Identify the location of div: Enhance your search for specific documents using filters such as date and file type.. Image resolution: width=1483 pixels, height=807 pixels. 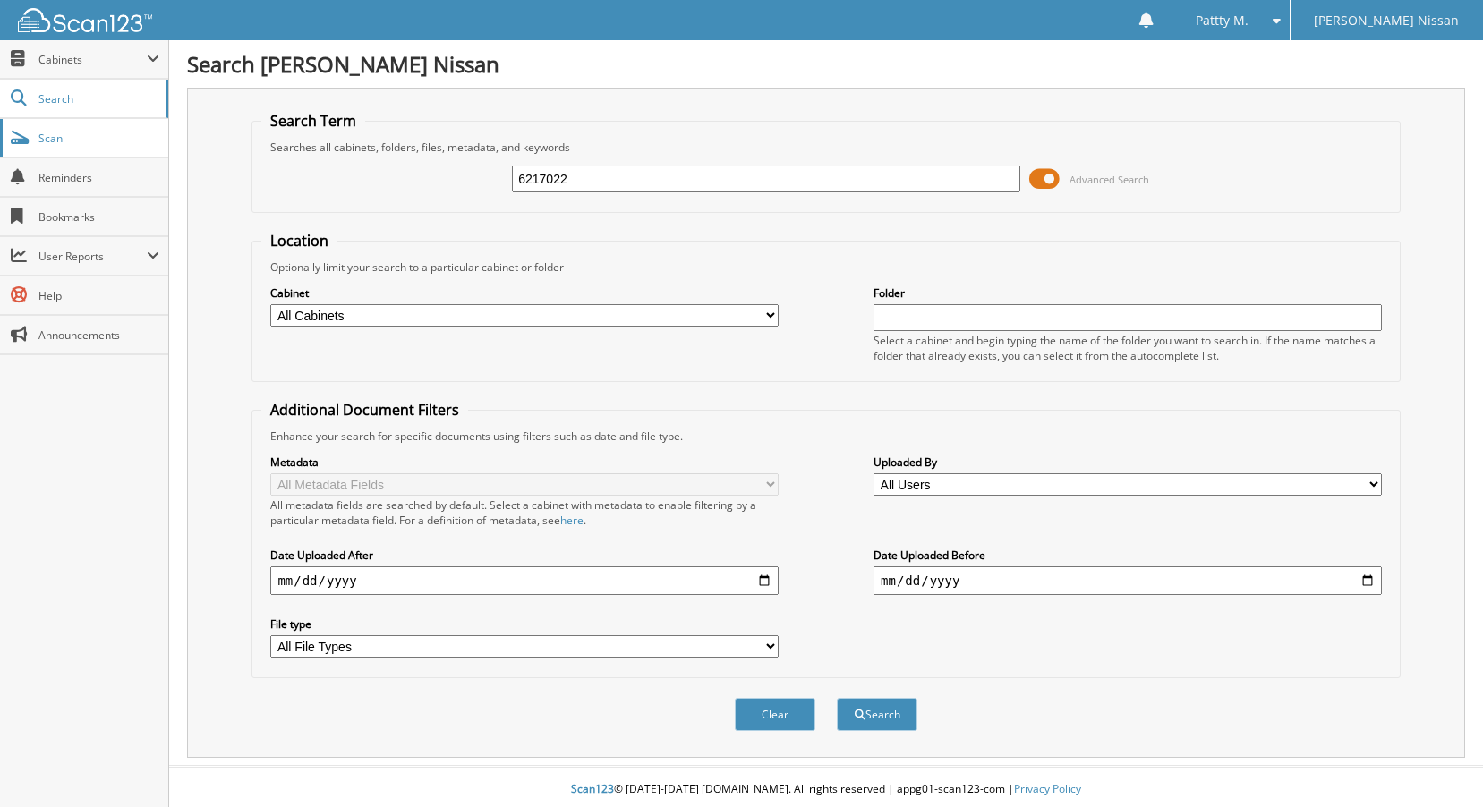
(825, 436).